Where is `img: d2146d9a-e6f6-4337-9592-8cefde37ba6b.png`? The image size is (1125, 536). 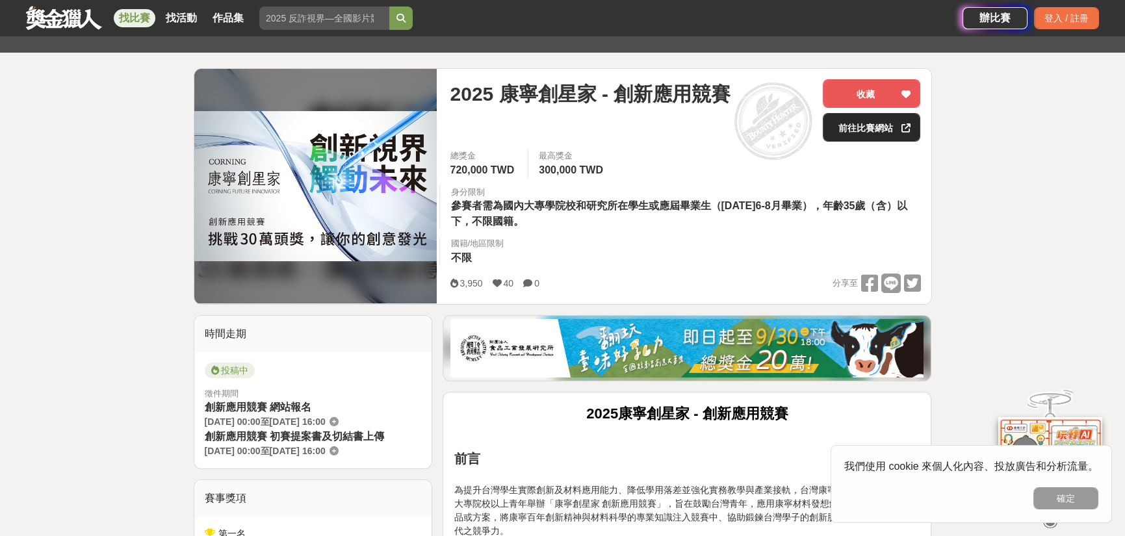 img: d2146d9a-e6f6-4337-9592-8cefde37ba6b.png is located at coordinates (1050, 460).